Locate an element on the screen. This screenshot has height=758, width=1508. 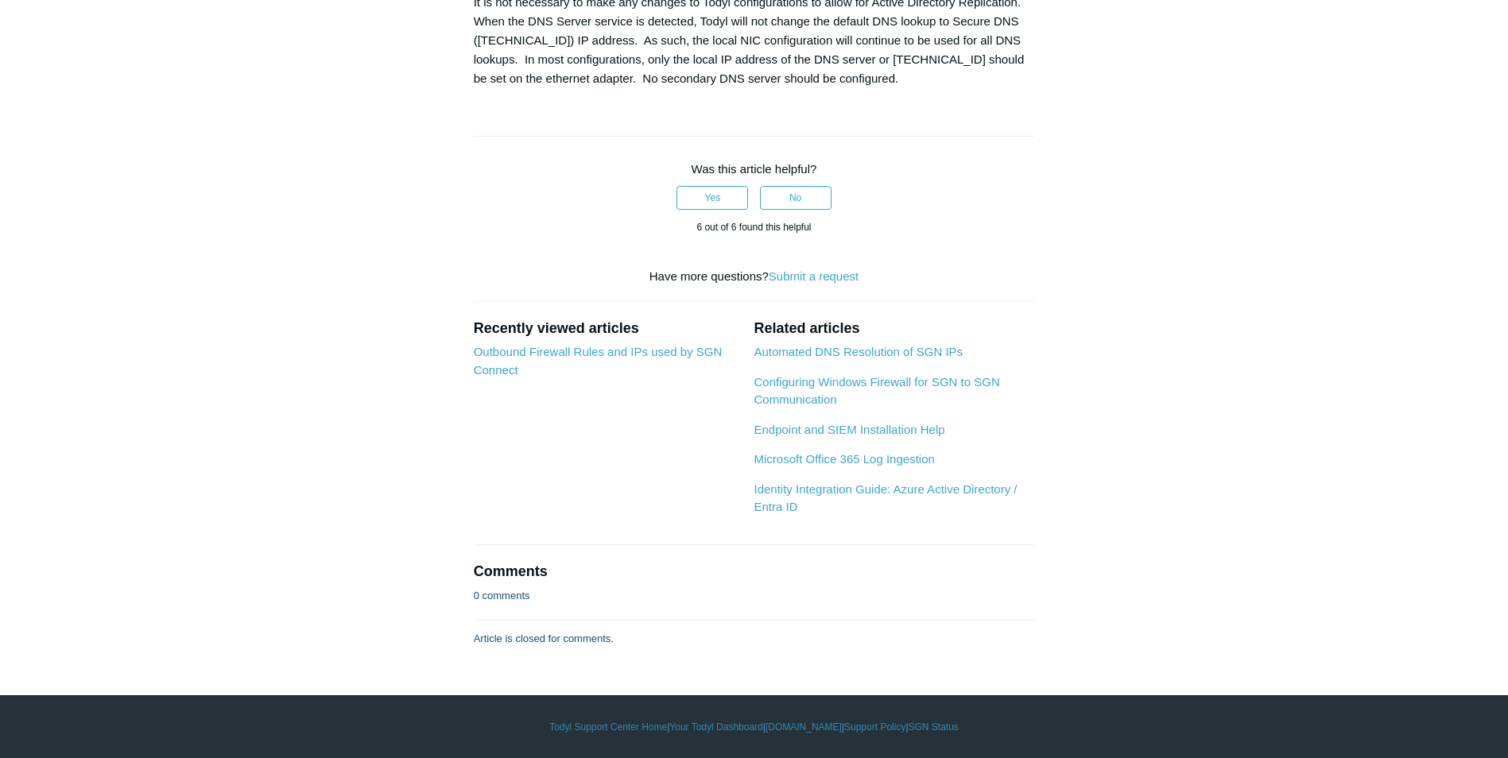
div: Have more questions? is located at coordinates (754, 277).